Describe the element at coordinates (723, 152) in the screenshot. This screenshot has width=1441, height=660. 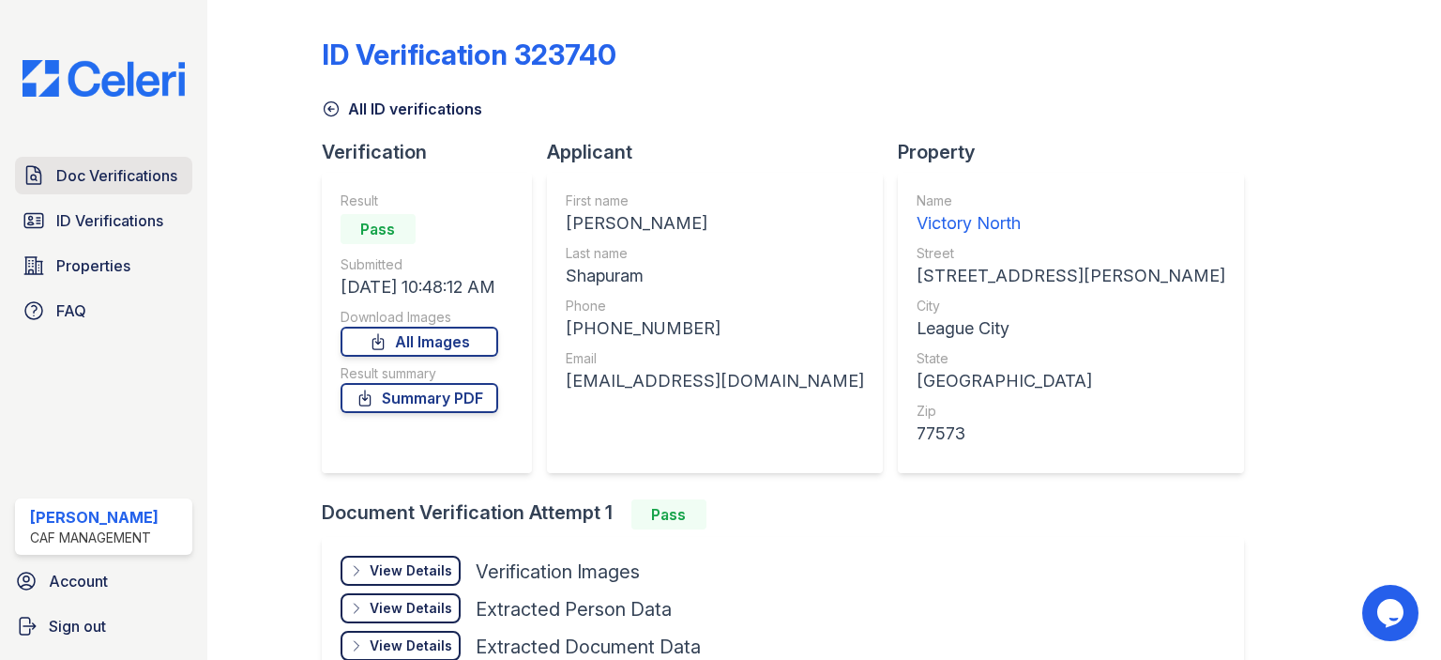
I see `div: Applicant` at that location.